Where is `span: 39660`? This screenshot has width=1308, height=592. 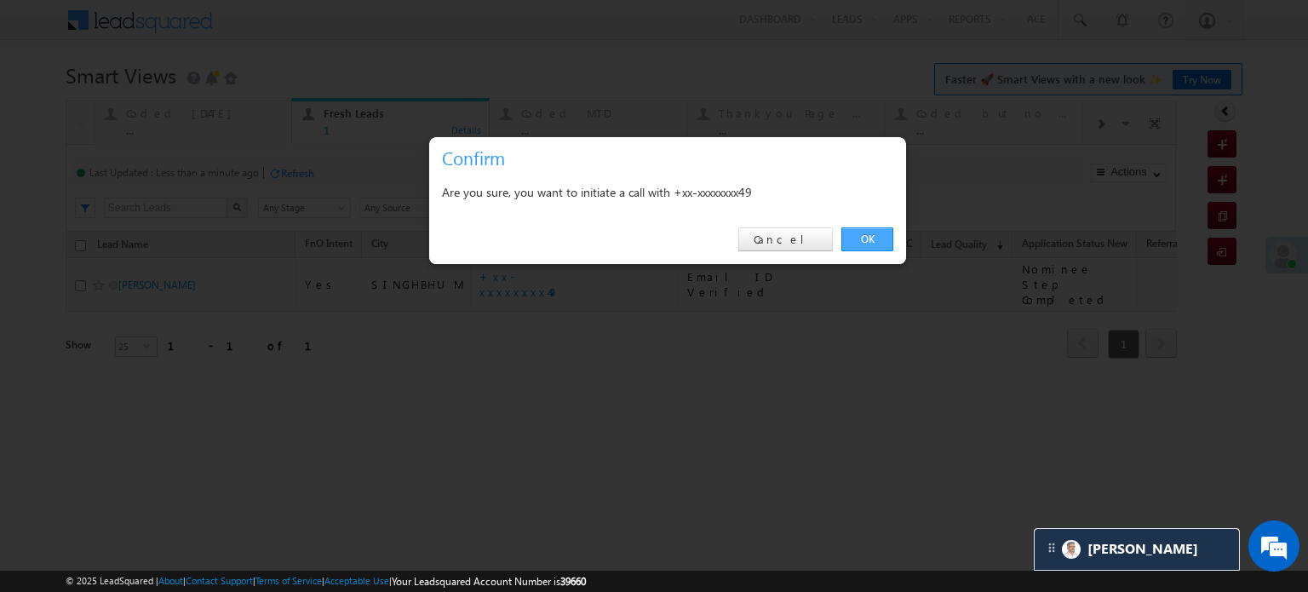
span: 39660 is located at coordinates (573, 581).